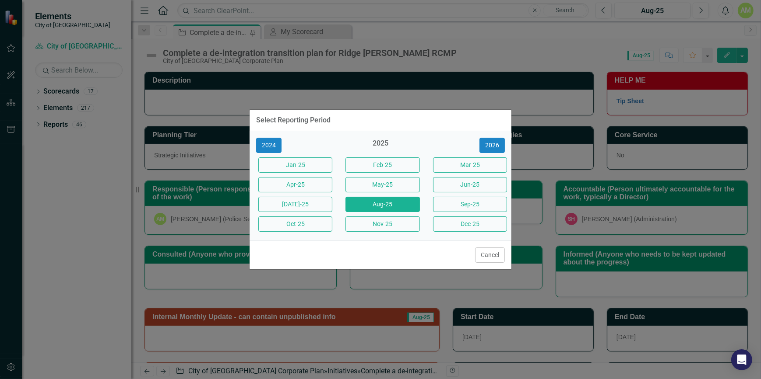 This screenshot has height=379, width=761. I want to click on button: Nov-25, so click(382, 224).